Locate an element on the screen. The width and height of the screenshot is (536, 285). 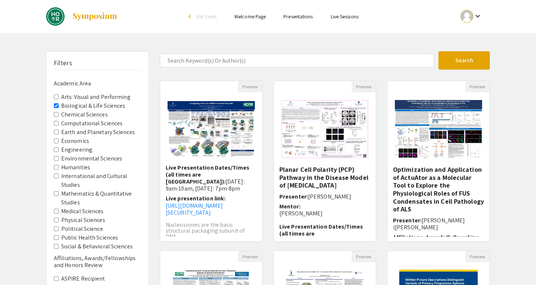
h6: Affiliations, Awards/Fellowships and Honors Review is located at coordinates (98, 262).